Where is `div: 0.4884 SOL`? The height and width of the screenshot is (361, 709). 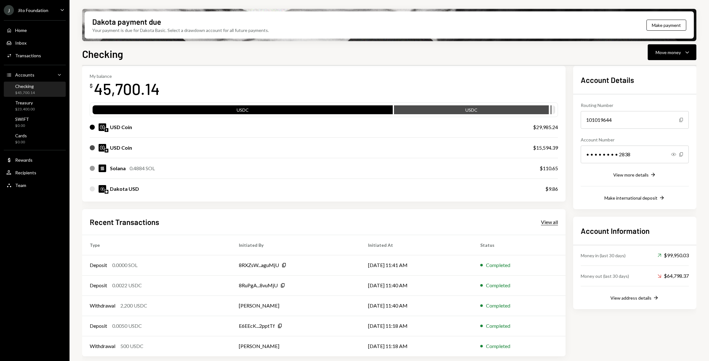
div: 0.4884 SOL is located at coordinates (142, 168).